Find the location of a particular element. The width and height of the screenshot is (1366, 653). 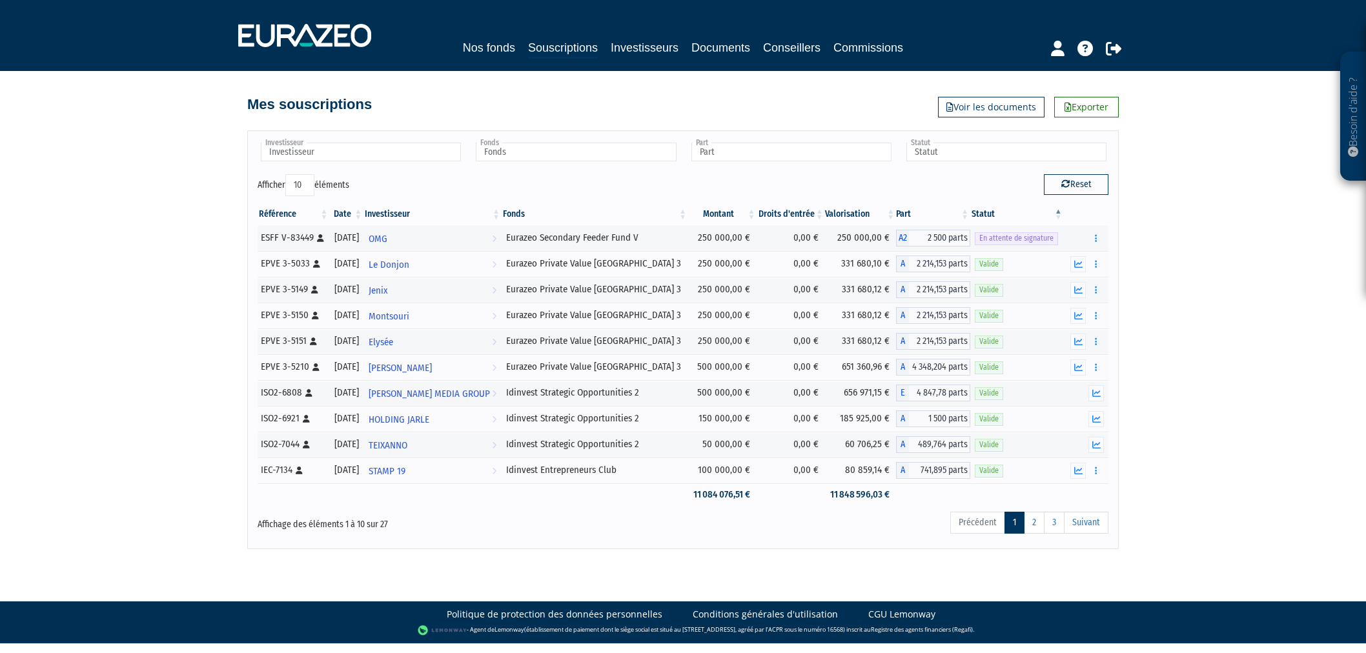

a: Montsouri is located at coordinates (433, 316).